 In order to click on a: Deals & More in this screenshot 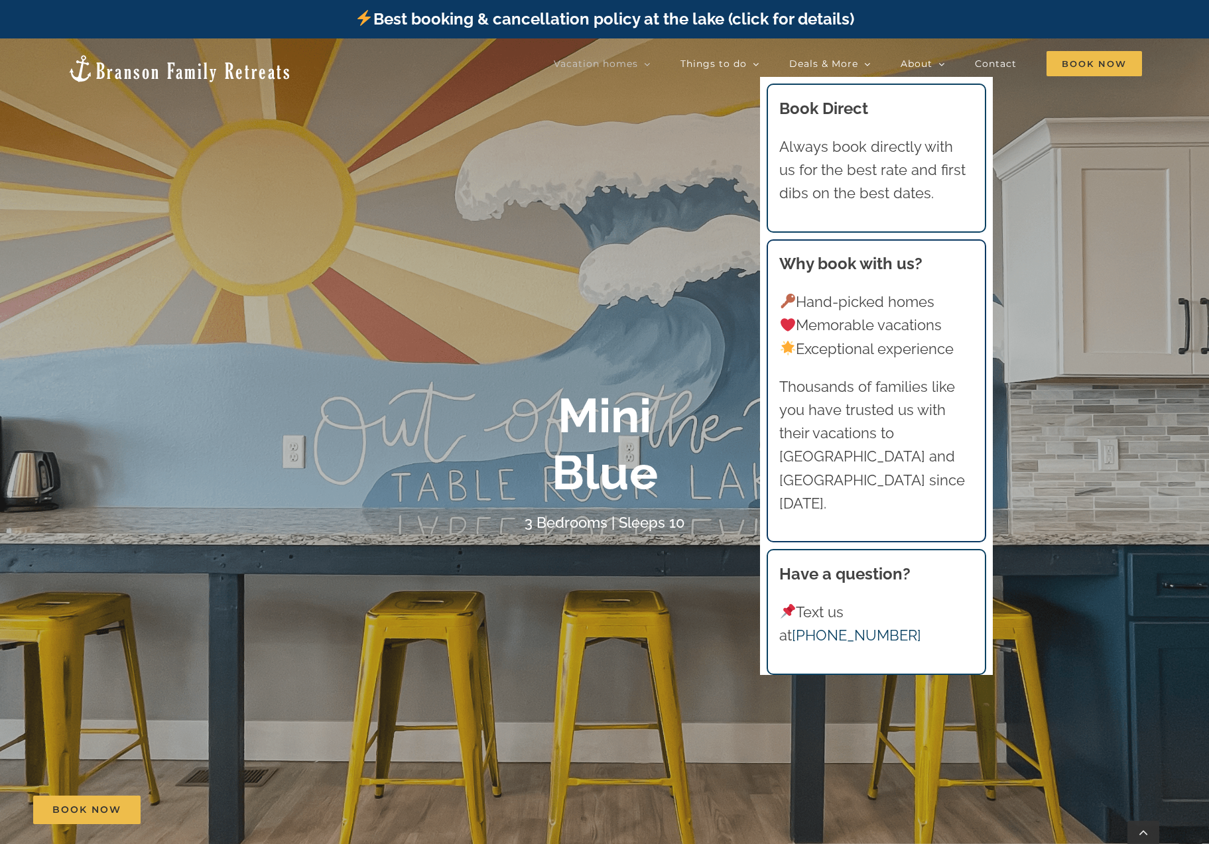, I will do `click(830, 64)`.